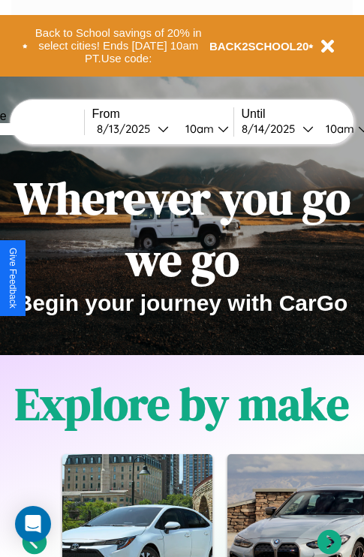 The height and width of the screenshot is (557, 364). What do you see at coordinates (204, 128) in the screenshot?
I see `button: 10am` at bounding box center [204, 128].